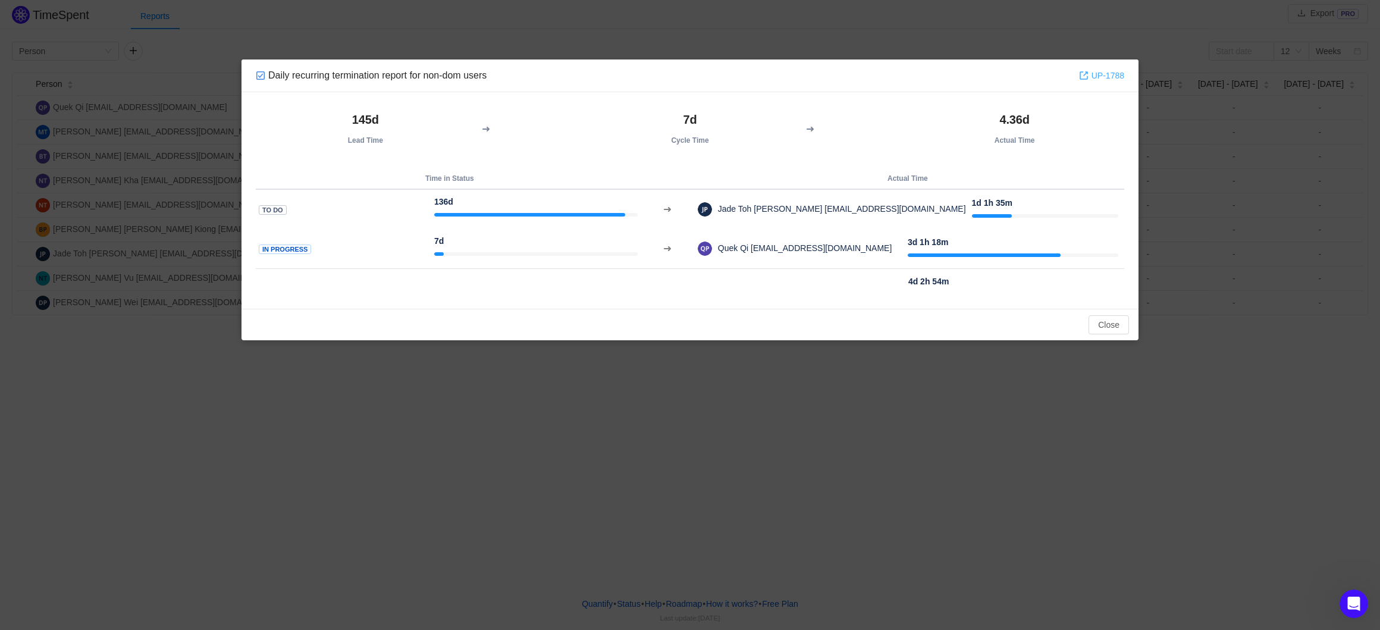  I want to click on img: 08fdccf8ea3014707b0f052f7b21e9b0, so click(705, 249).